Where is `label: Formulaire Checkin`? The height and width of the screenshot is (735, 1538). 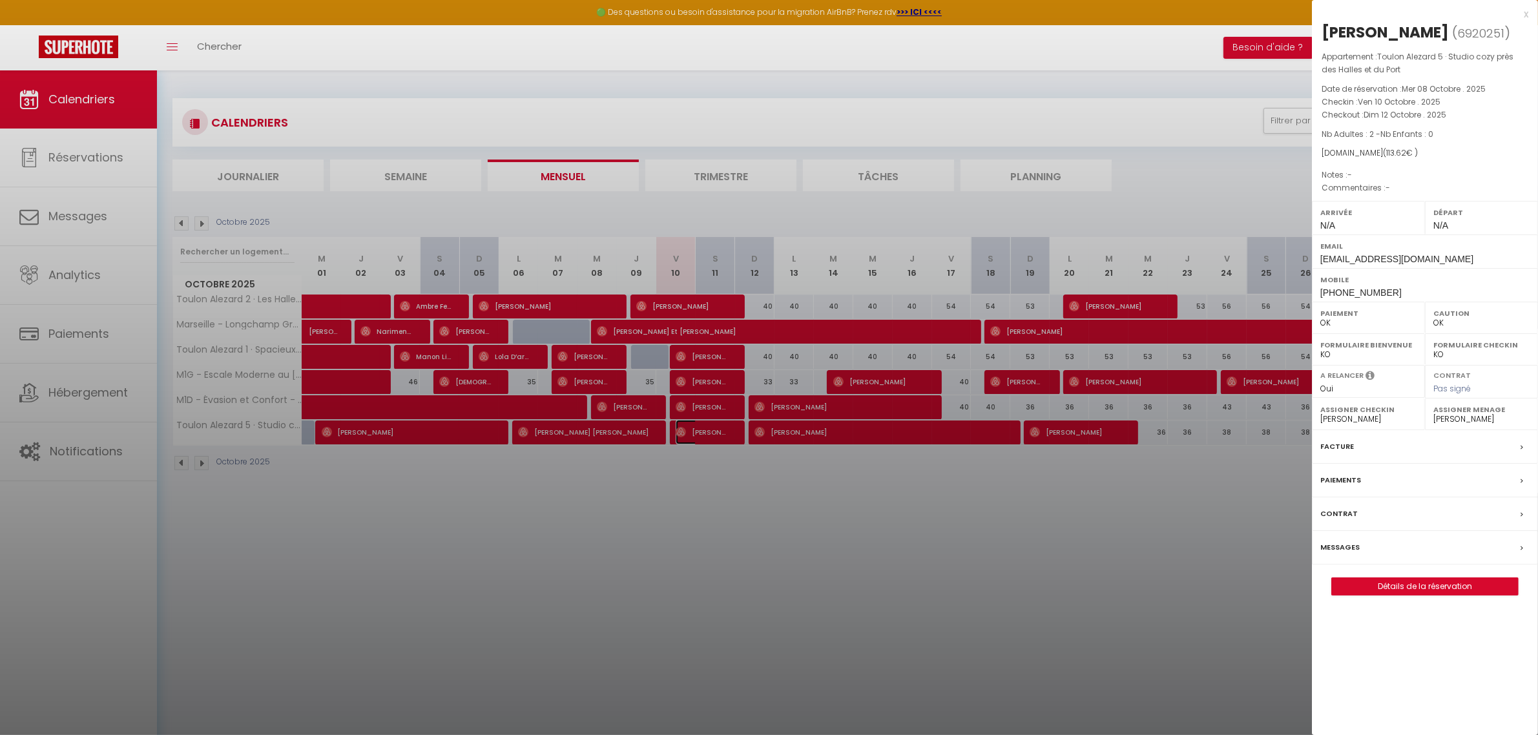
label: Formulaire Checkin is located at coordinates (1481, 345).